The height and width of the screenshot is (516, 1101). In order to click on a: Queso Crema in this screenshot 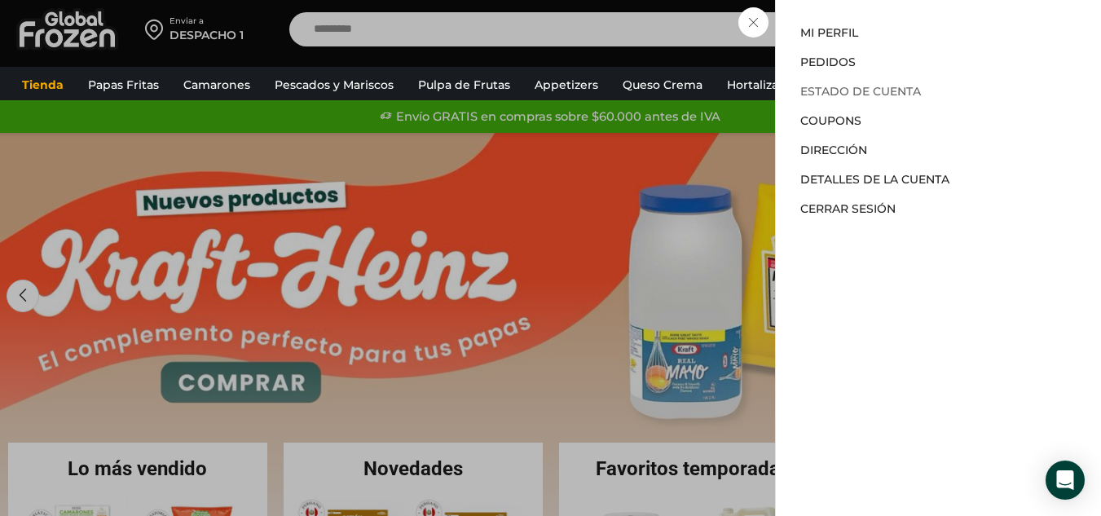, I will do `click(663, 85)`.